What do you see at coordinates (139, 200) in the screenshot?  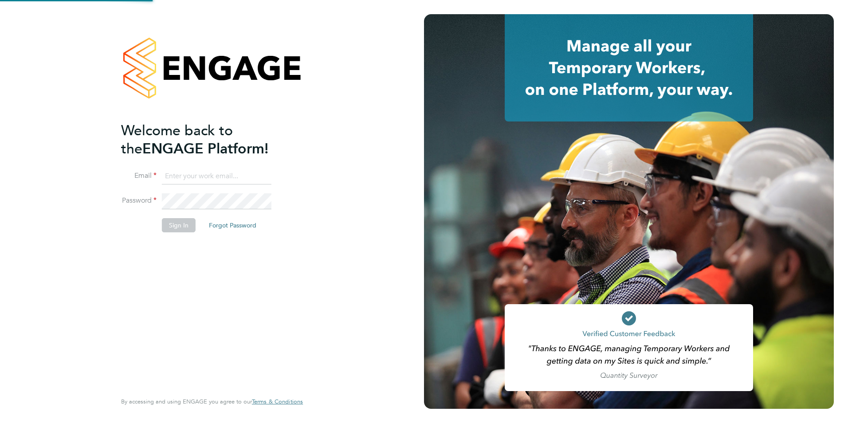 I see `label: Password` at bounding box center [139, 200].